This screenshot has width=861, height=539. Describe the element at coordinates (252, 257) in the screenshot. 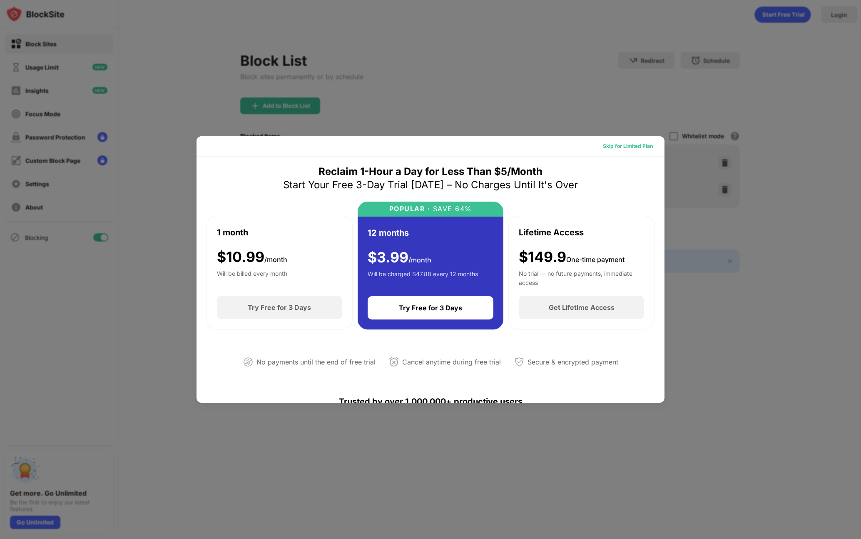

I see `div: $ 10.99` at that location.